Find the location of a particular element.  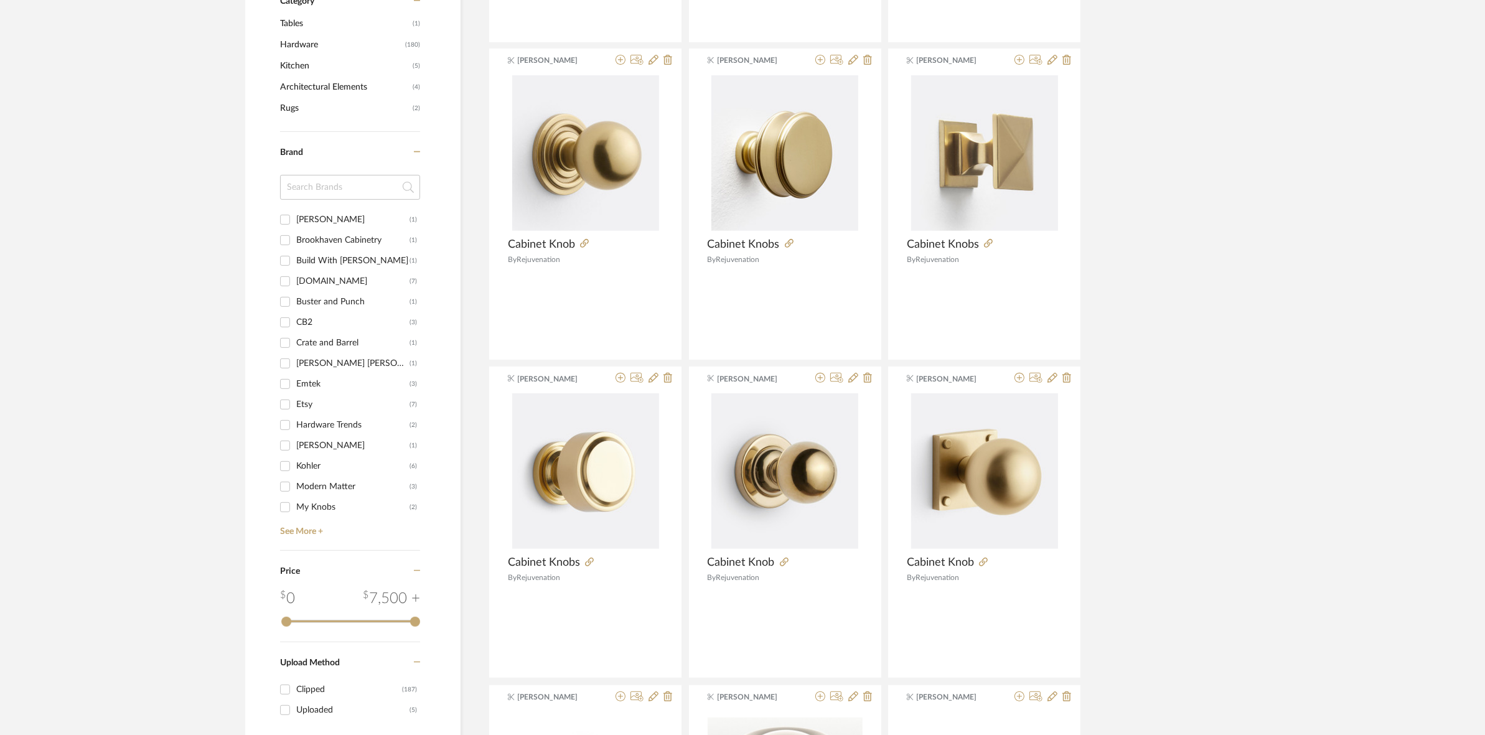

a: See More + is located at coordinates (349, 527).